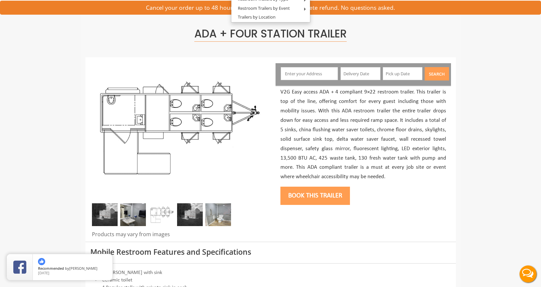 The width and height of the screenshot is (541, 287). What do you see at coordinates (162, 214) in the screenshot?
I see `img: Floor plan of ADA plus 4 trailer` at bounding box center [162, 214].